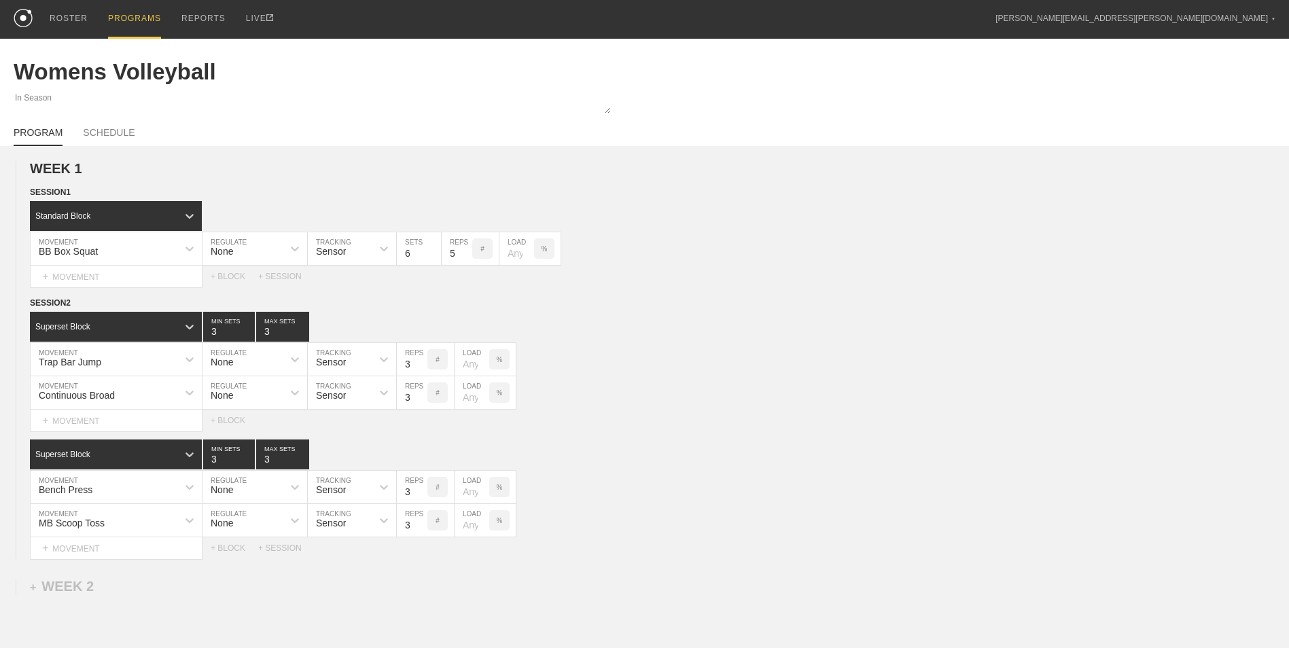 The image size is (1289, 648). What do you see at coordinates (63, 216) in the screenshot?
I see `div: Standard Block` at bounding box center [63, 216].